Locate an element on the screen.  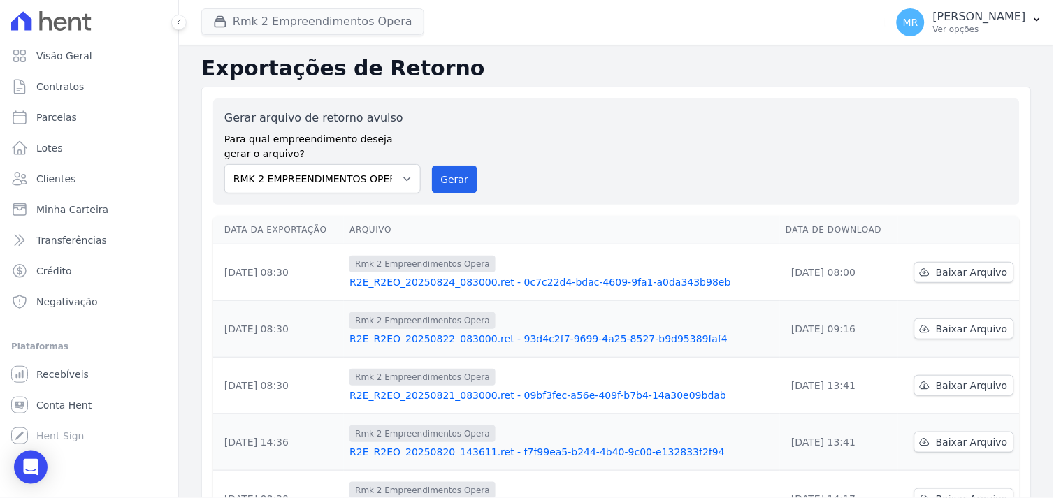
a: R2E_R2EO_20250824_083000.ret - 0c7c22d4-bdac-4609-9fa1-a0da343b98eb is located at coordinates (562, 282).